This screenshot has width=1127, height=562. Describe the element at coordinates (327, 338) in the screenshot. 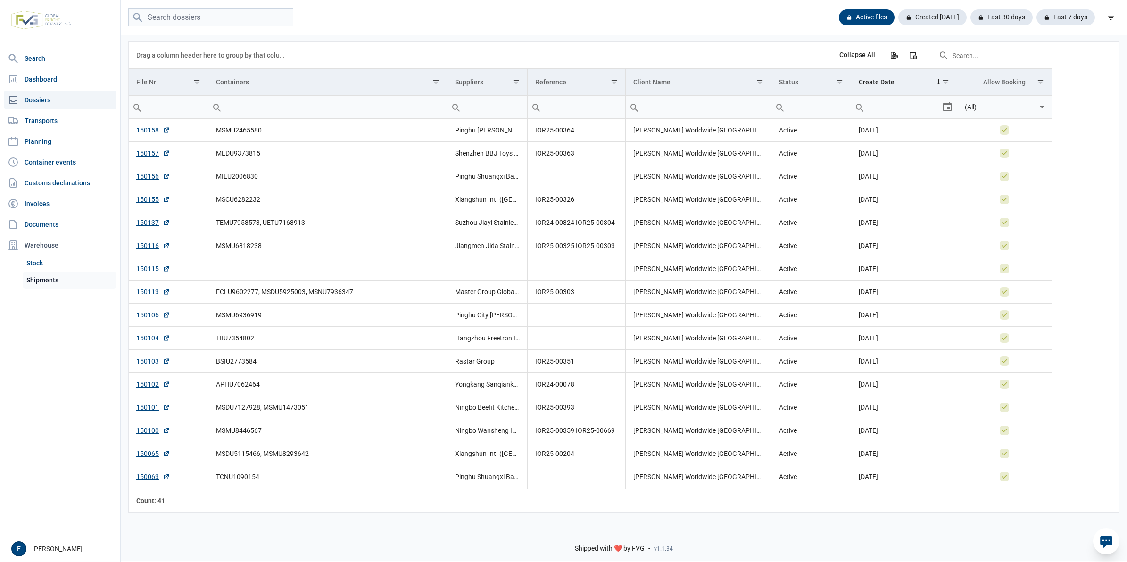

I see `td: TIIU7354802` at that location.